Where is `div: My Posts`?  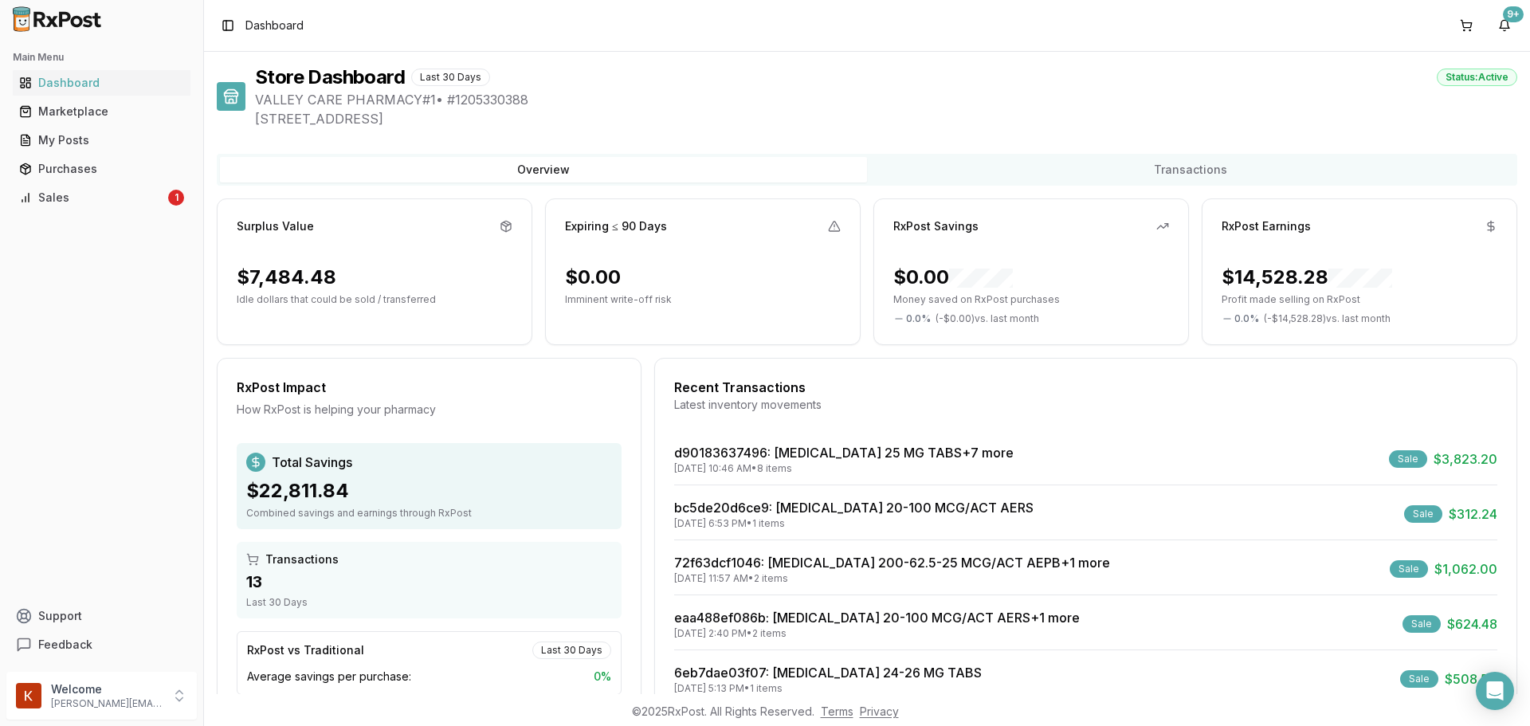 div: My Posts is located at coordinates (101, 140).